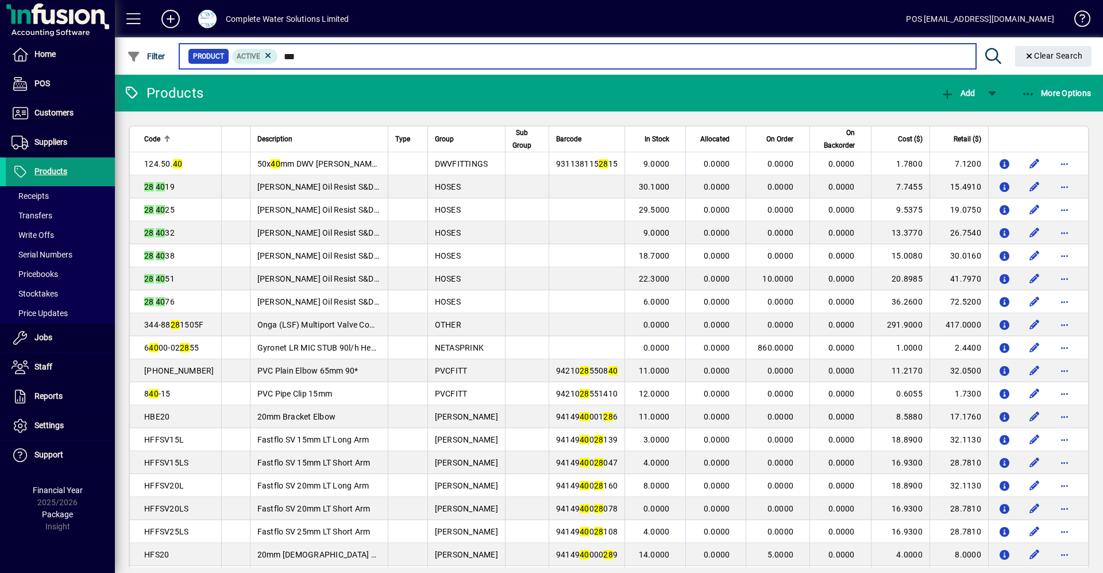 The height and width of the screenshot is (573, 1103). Describe the element at coordinates (163, 93) in the screenshot. I see `div: Products` at that location.